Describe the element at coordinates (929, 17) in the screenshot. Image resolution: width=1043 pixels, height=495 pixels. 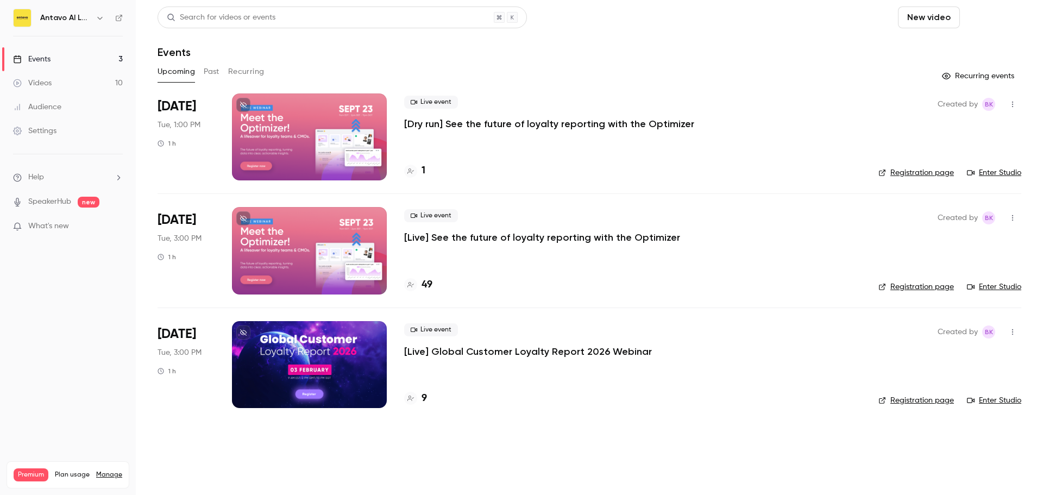
I see `button: New video` at that location.